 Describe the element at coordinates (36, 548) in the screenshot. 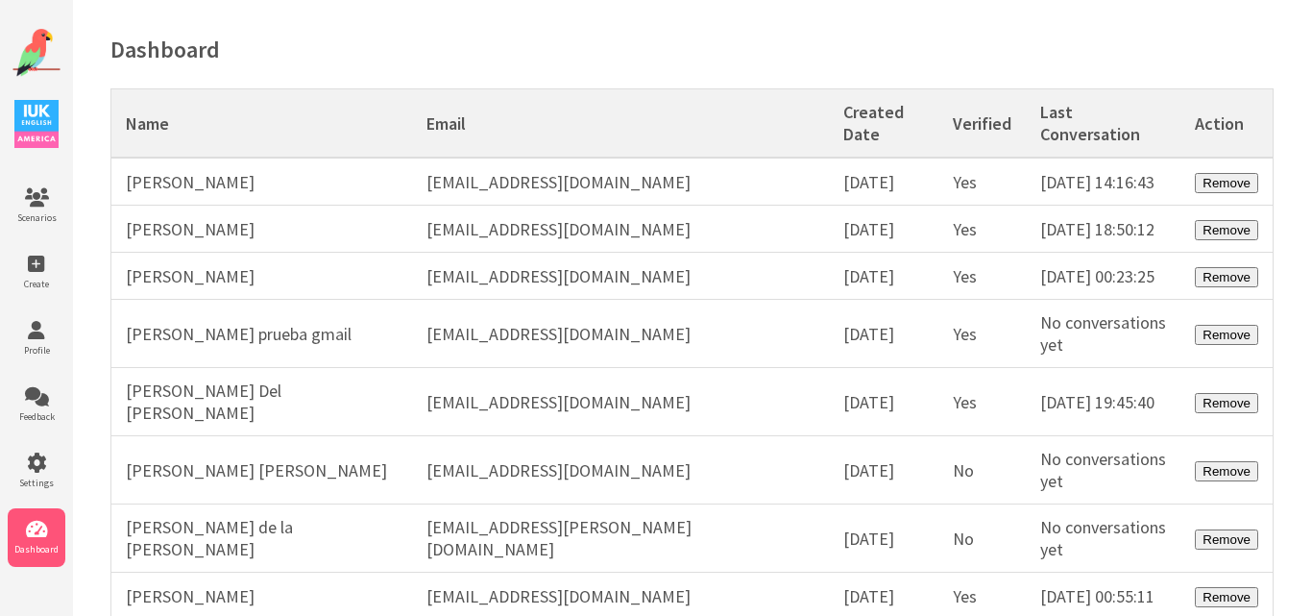

I see `span: Dashboard` at that location.